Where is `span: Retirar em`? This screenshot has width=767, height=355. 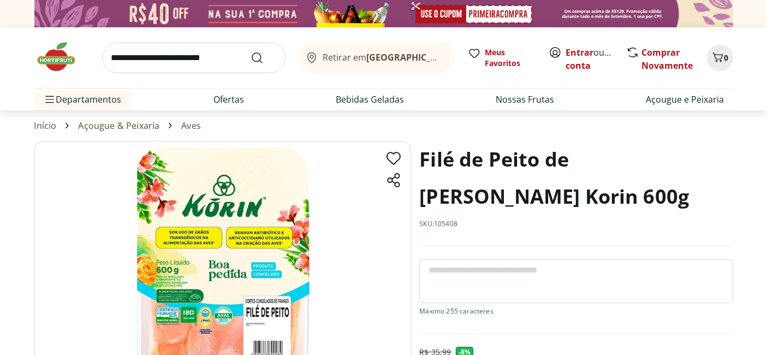 span: Retirar em is located at coordinates (383, 57).